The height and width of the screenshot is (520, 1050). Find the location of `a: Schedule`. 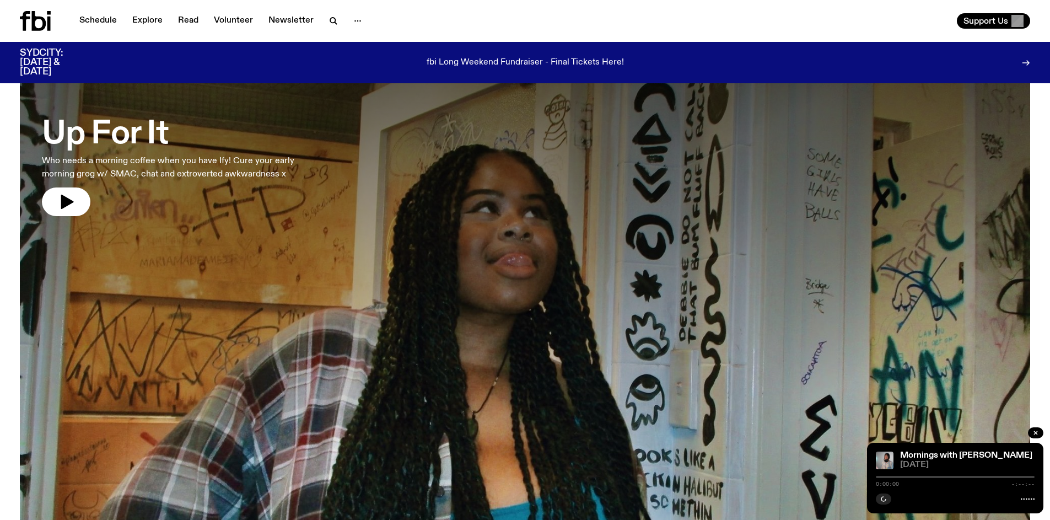

a: Schedule is located at coordinates (98, 21).